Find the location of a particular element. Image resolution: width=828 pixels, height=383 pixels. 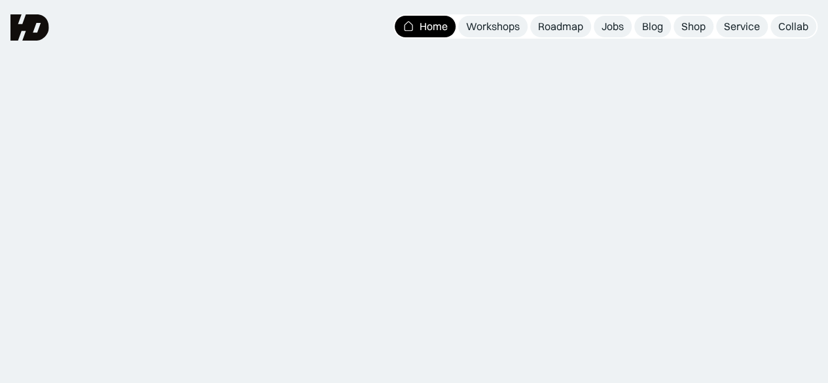

a: Shop is located at coordinates (693, 26).